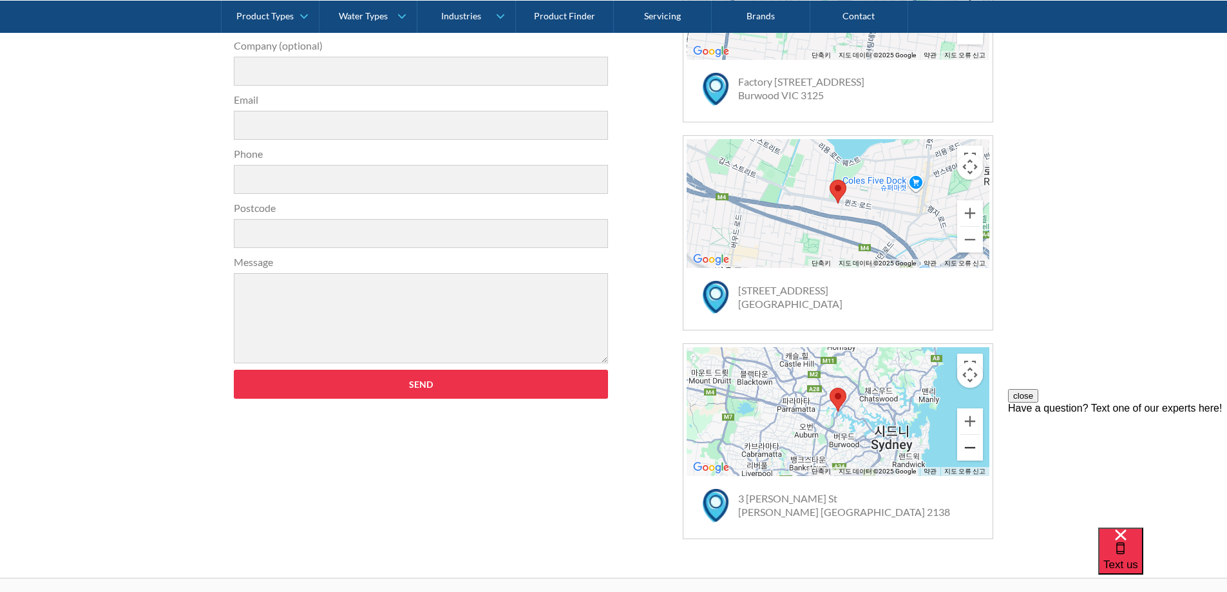 This screenshot has height=592, width=1227. I want to click on label: Company (optional), so click(421, 46).